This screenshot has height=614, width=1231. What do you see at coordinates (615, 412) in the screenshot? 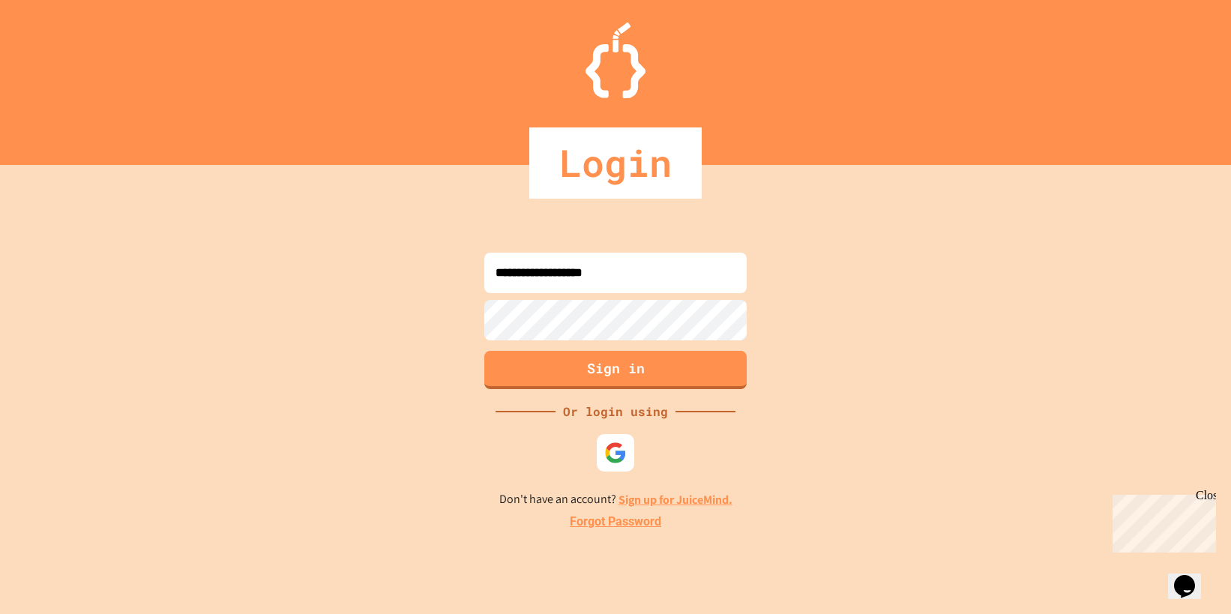
I see `div: Or login using` at bounding box center [615, 412].